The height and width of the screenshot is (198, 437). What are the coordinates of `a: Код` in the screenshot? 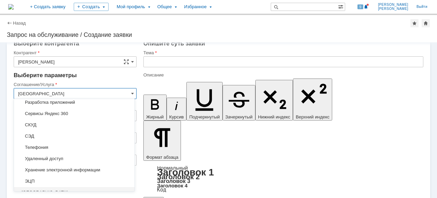 It's located at (161, 190).